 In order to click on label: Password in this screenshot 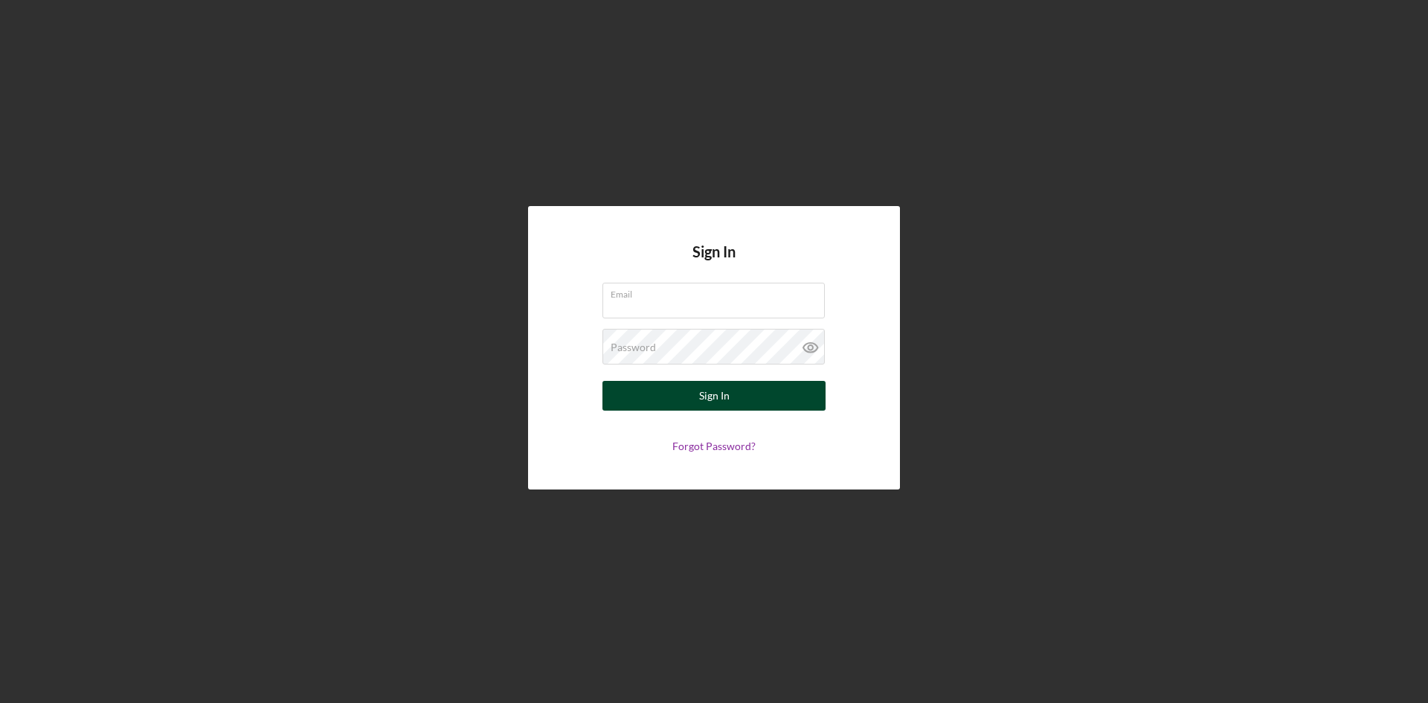, I will do `click(633, 347)`.